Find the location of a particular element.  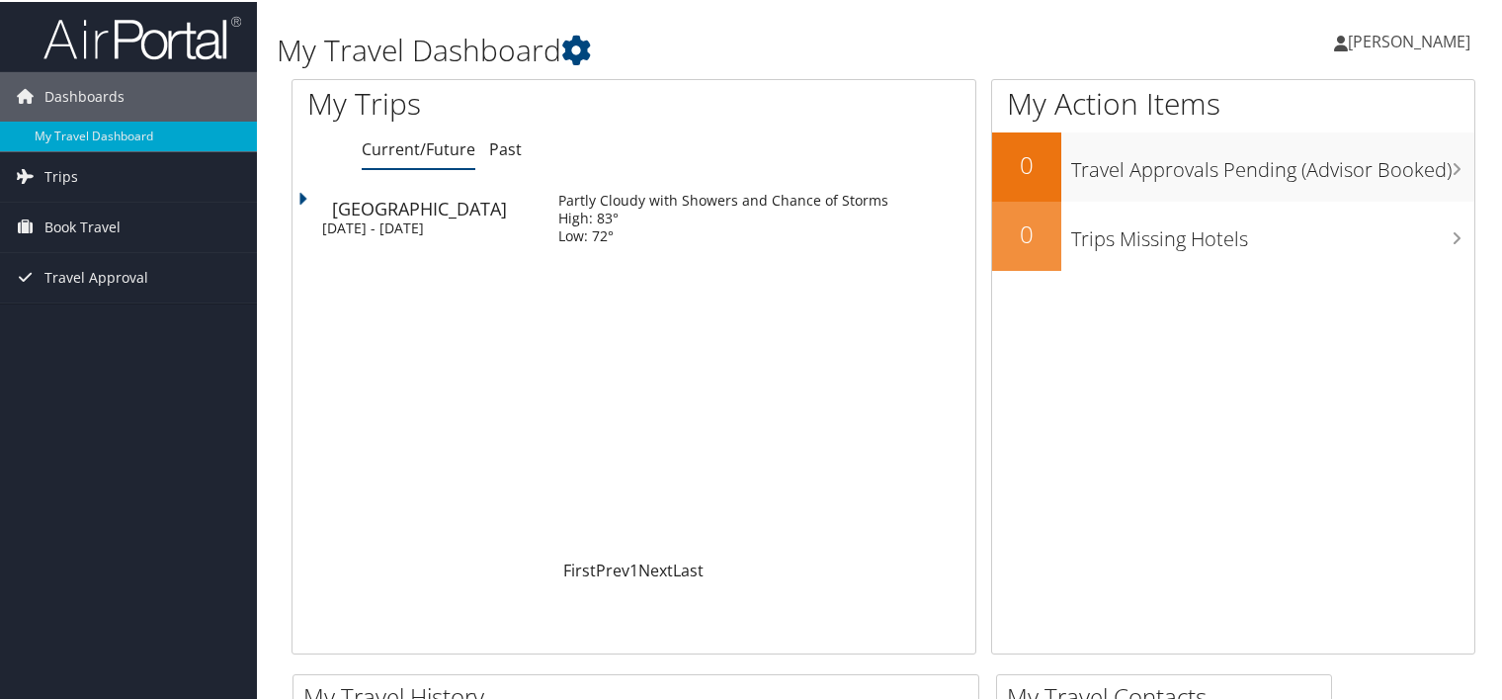

a: 0Trips Missing Hotels is located at coordinates (1234, 234).